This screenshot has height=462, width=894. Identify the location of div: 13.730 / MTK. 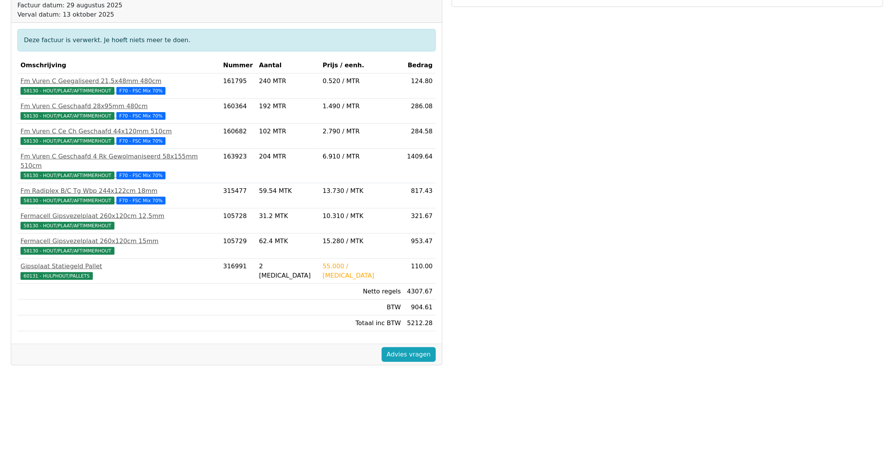
(361, 191).